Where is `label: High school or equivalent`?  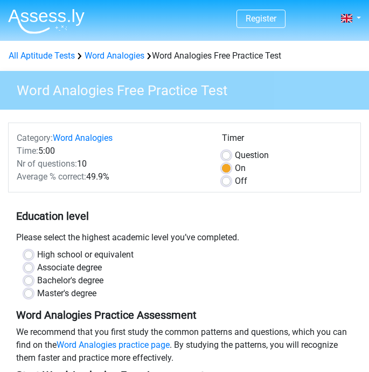
label: High school or equivalent is located at coordinates (85, 255).